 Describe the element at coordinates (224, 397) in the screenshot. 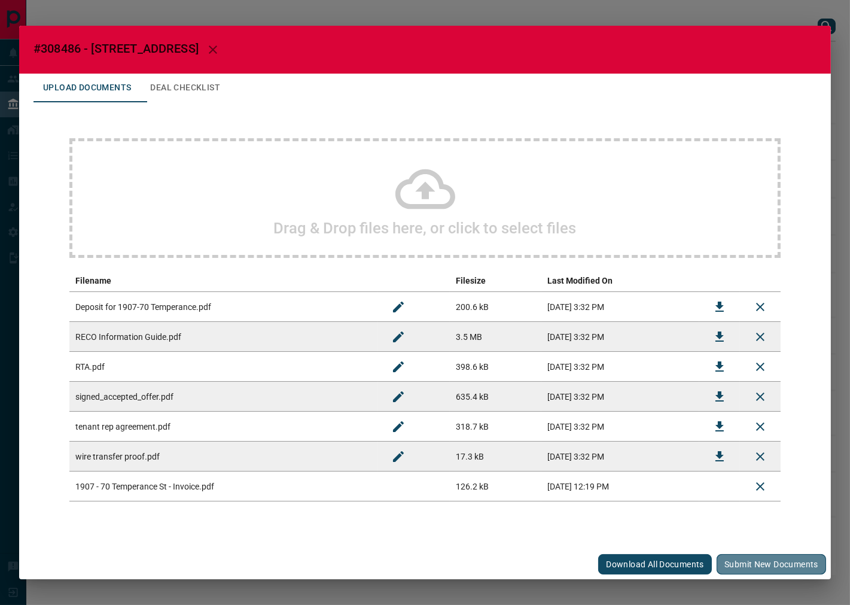

I see `td: signed_accepted_offer.pdf` at that location.